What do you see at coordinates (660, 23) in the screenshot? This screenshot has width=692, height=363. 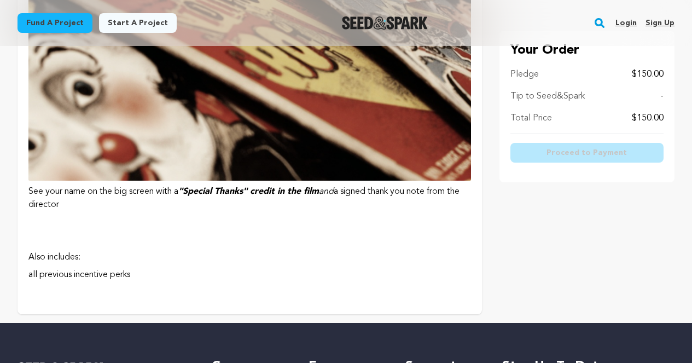 I see `a: Sign up` at bounding box center [660, 23].